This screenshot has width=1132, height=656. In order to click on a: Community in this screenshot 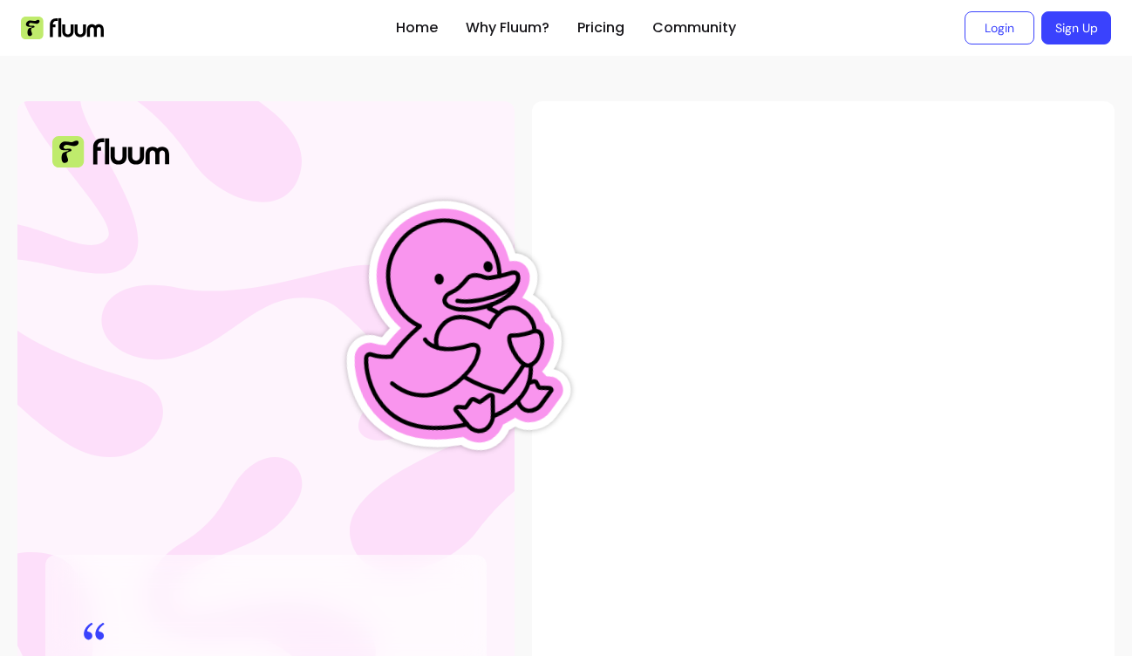, I will do `click(694, 28)`.